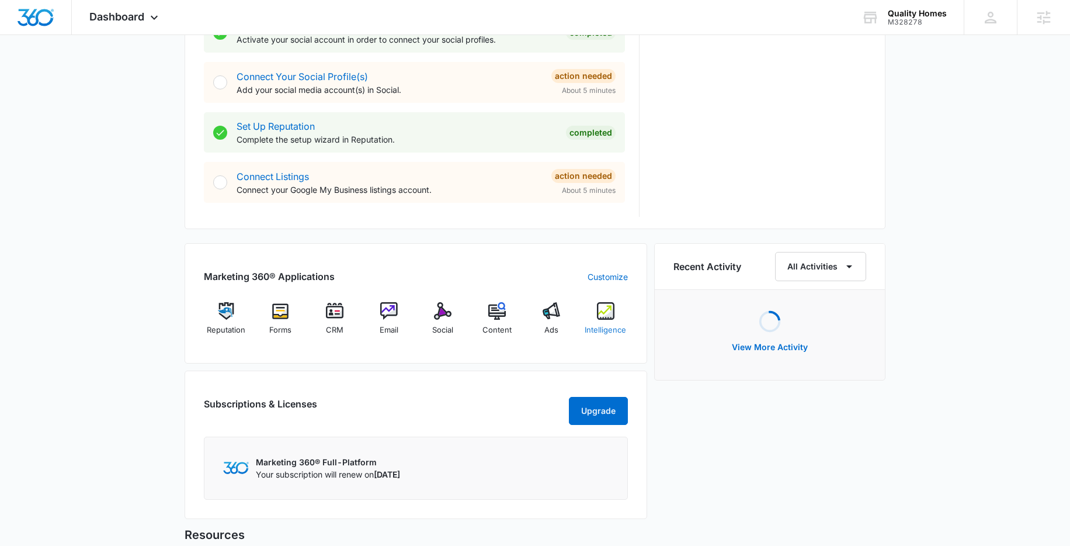  What do you see at coordinates (273, 176) in the screenshot?
I see `a: Connect Listings` at bounding box center [273, 176].